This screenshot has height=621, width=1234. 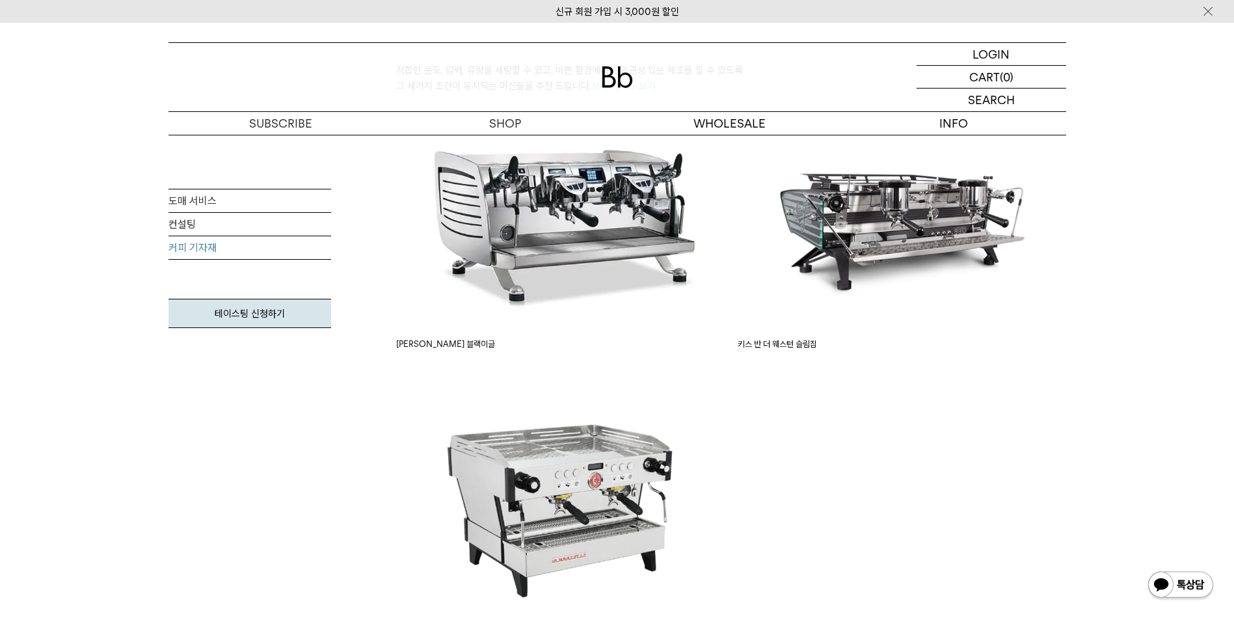 I want to click on p: SEARCH, so click(x=991, y=100).